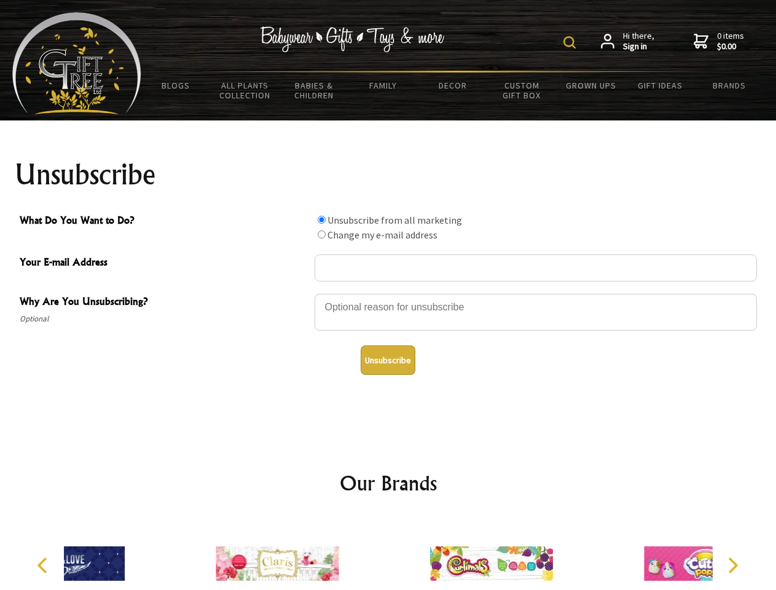 Image resolution: width=776 pixels, height=590 pixels. I want to click on strong: $0.00, so click(730, 47).